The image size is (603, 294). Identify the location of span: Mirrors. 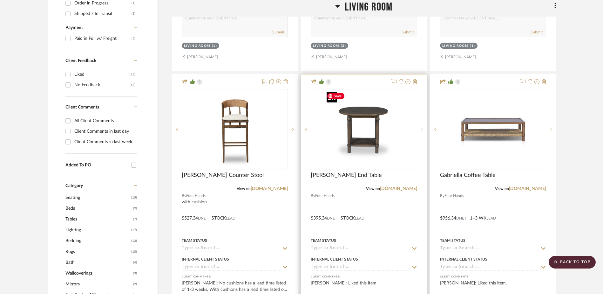
(98, 284).